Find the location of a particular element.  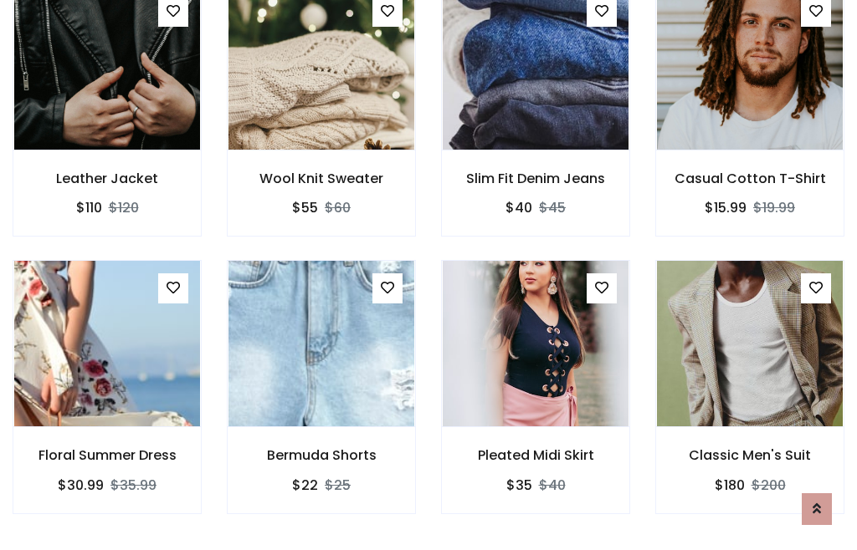

del: $19.99 is located at coordinates (774, 207).